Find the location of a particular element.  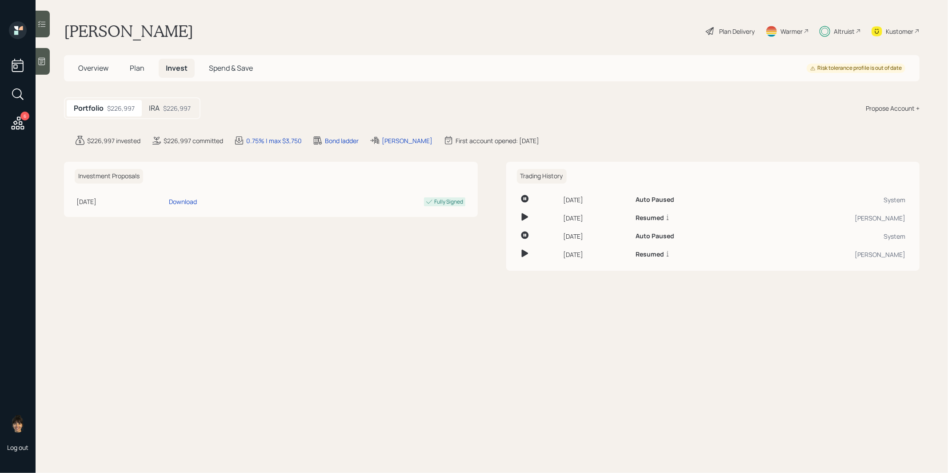

div: 0.75% | max $3,750 is located at coordinates (274, 140).